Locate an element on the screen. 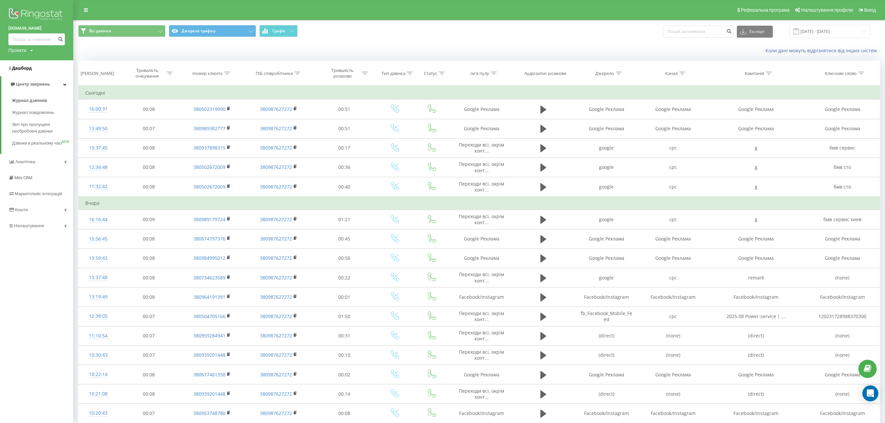 This screenshot has width=885, height=423. div: Номер клієнта is located at coordinates (207, 73).